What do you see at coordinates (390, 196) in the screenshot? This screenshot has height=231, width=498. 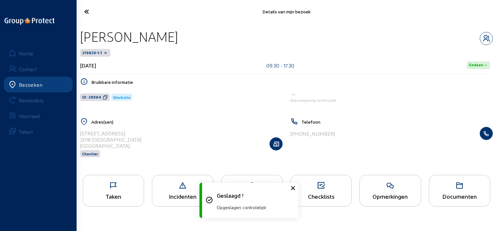 I see `div: Opmerkingen` at bounding box center [390, 196].